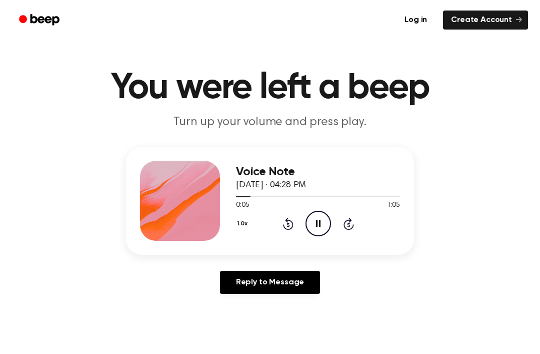 The height and width of the screenshot is (354, 540). Describe the element at coordinates (270, 282) in the screenshot. I see `a: Reply to Message` at that location.